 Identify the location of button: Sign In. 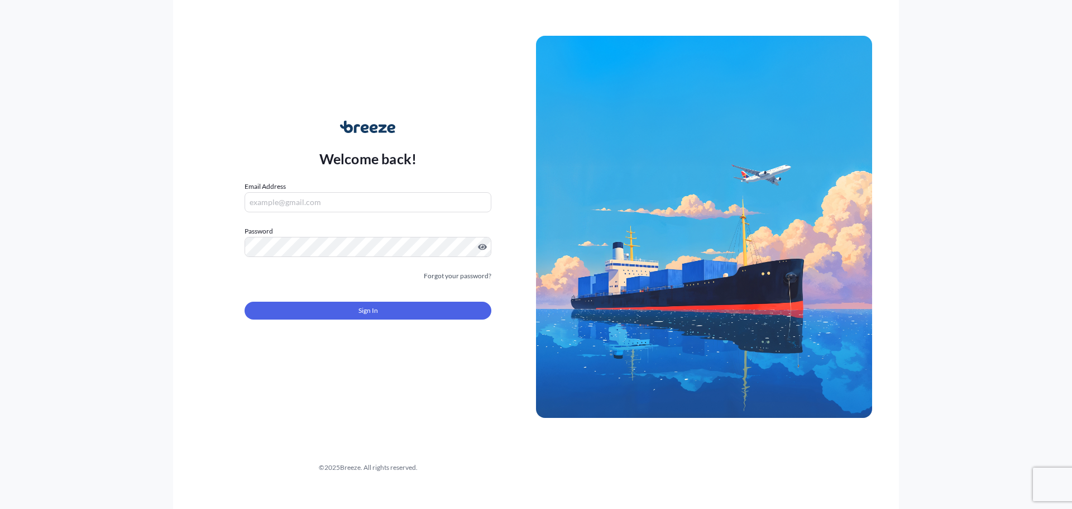
(368, 311).